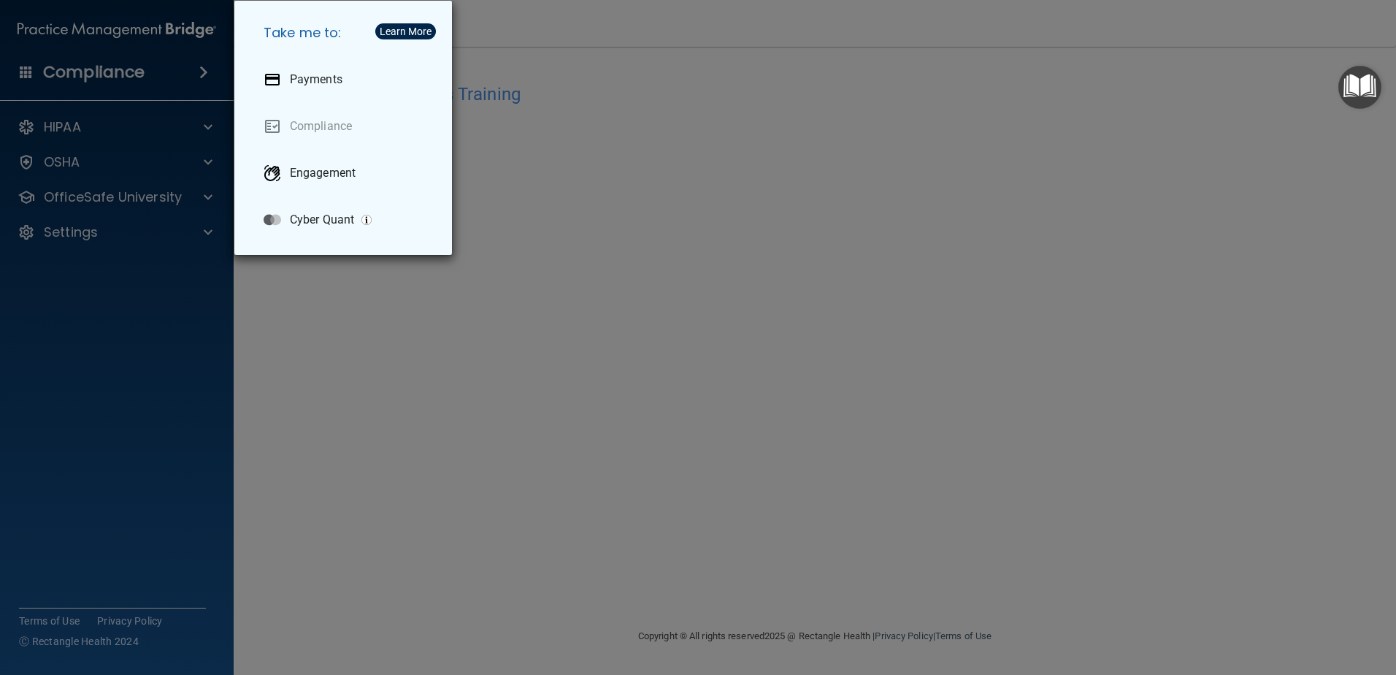  Describe the element at coordinates (1359, 87) in the screenshot. I see `button: Open Resource Center` at that location.